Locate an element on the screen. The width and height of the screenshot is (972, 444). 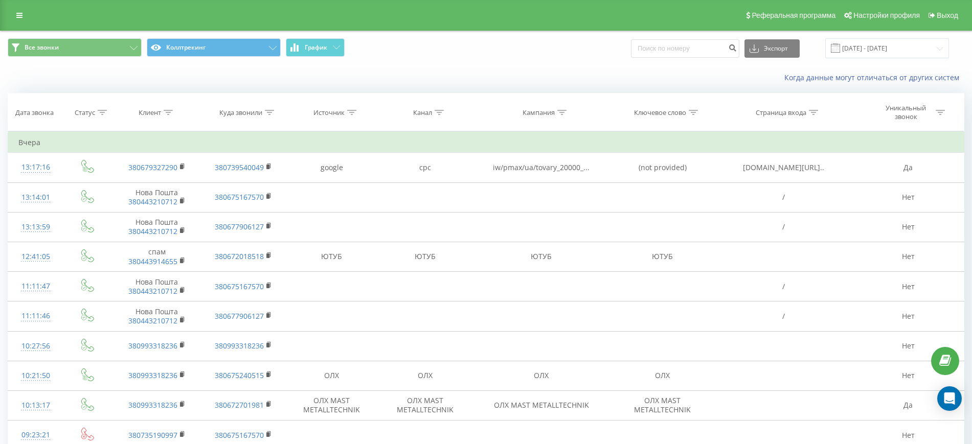
div: Open Intercom Messenger is located at coordinates (949, 399).